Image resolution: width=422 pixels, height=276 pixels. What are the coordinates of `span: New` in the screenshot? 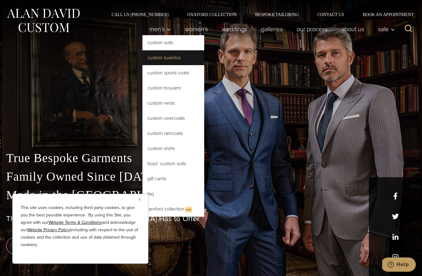 It's located at (189, 210).